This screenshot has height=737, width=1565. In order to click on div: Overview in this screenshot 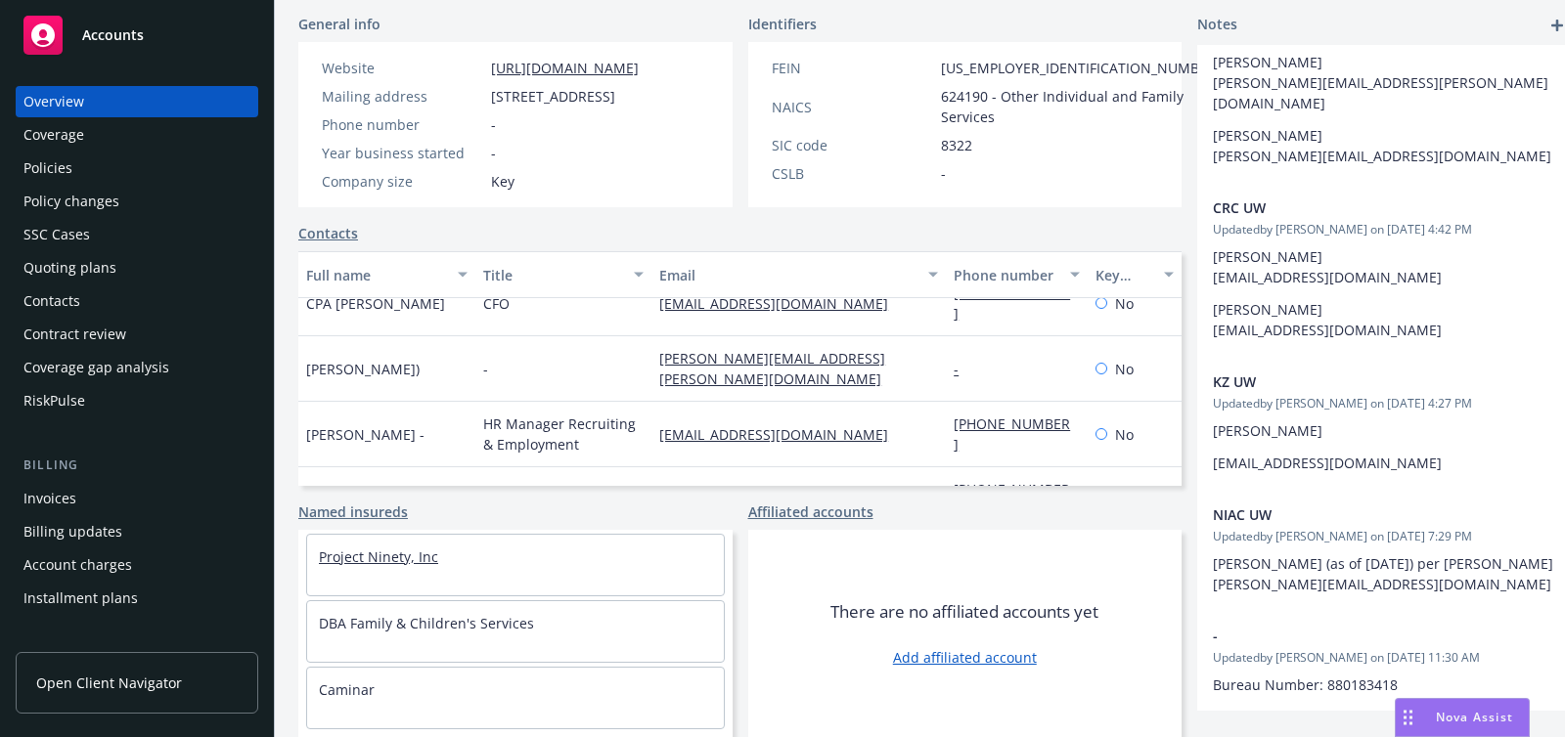, I will do `click(54, 102)`.